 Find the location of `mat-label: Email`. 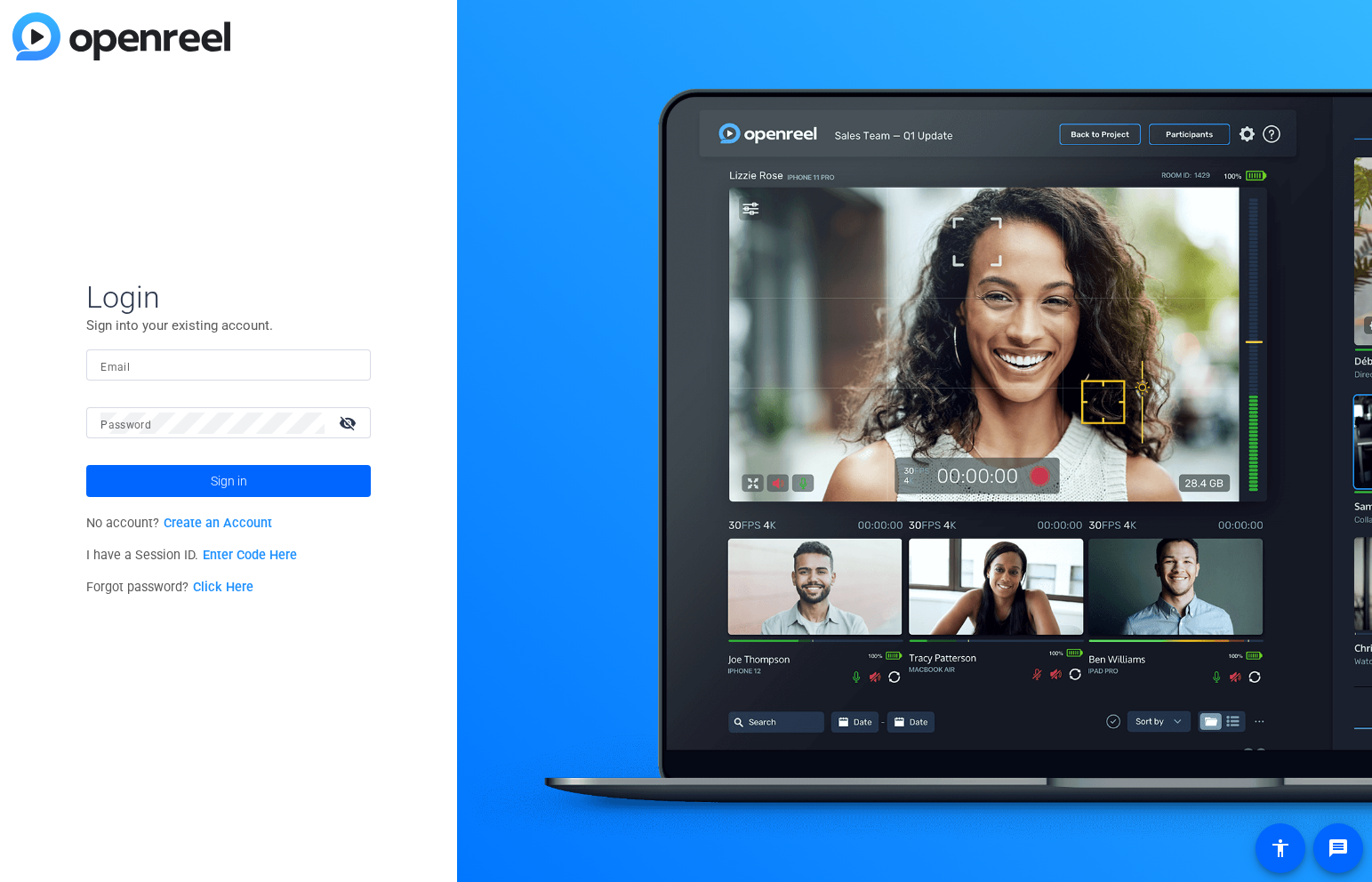

mat-label: Email is located at coordinates (115, 368).